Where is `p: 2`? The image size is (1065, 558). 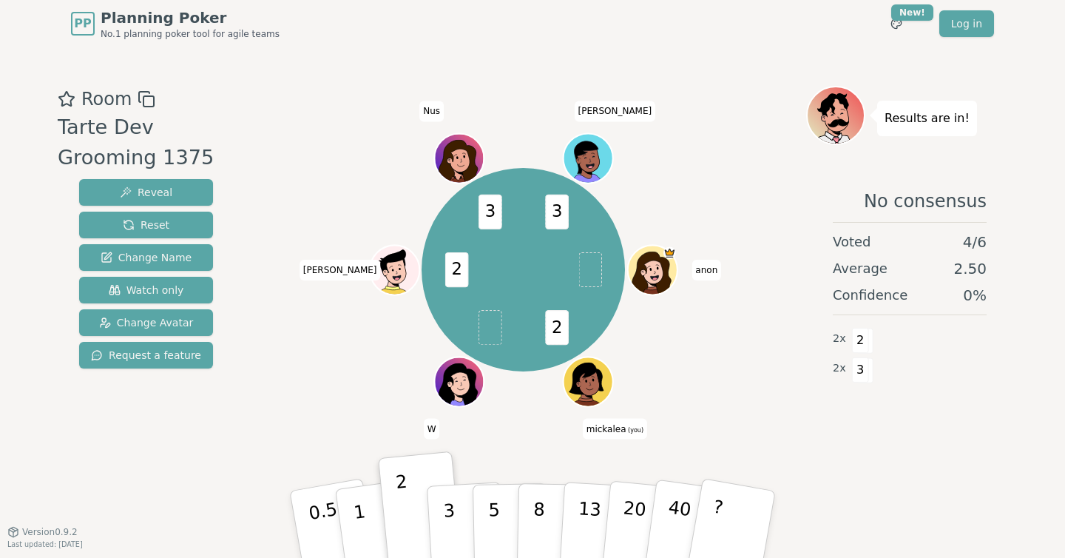 p: 2 is located at coordinates (404, 511).